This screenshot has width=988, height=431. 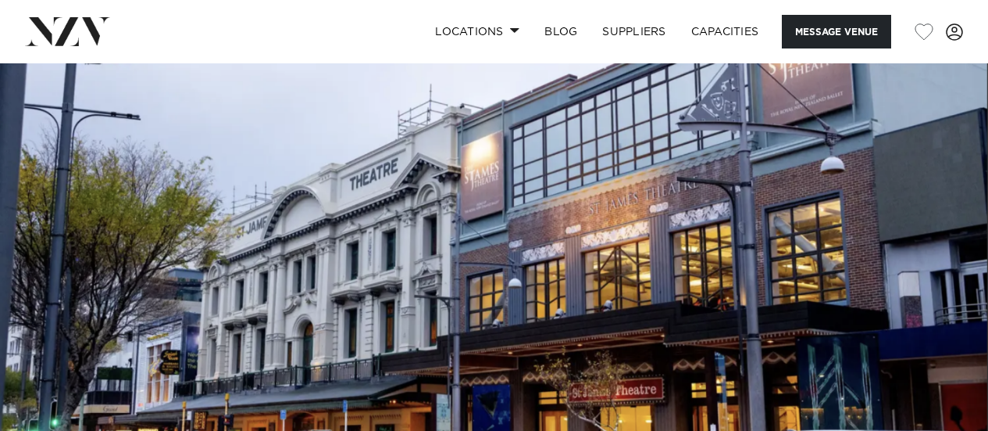 I want to click on img: nzv-logo.png, so click(x=67, y=31).